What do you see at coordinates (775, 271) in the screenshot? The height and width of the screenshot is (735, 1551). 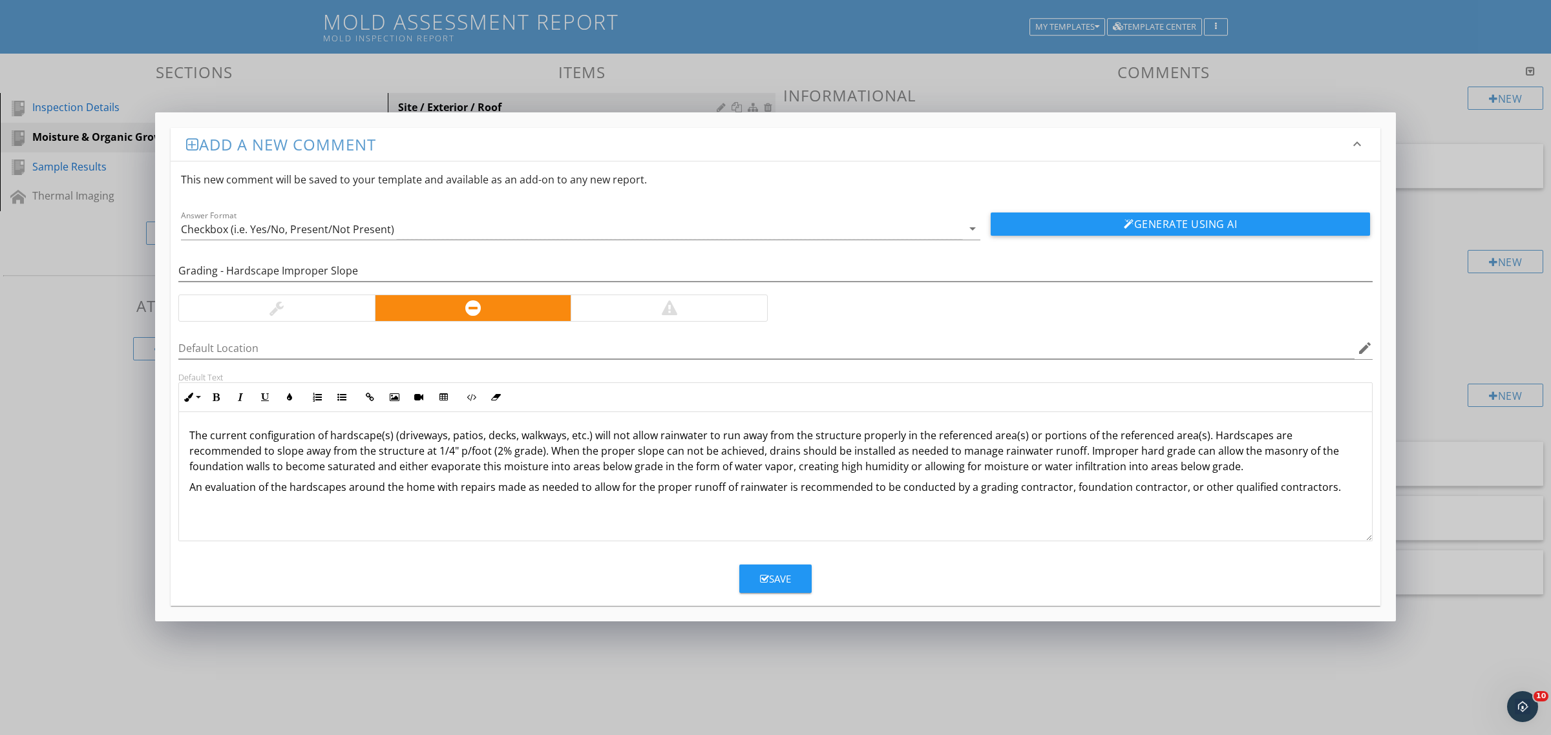 I see `input: Name` at bounding box center [775, 271].